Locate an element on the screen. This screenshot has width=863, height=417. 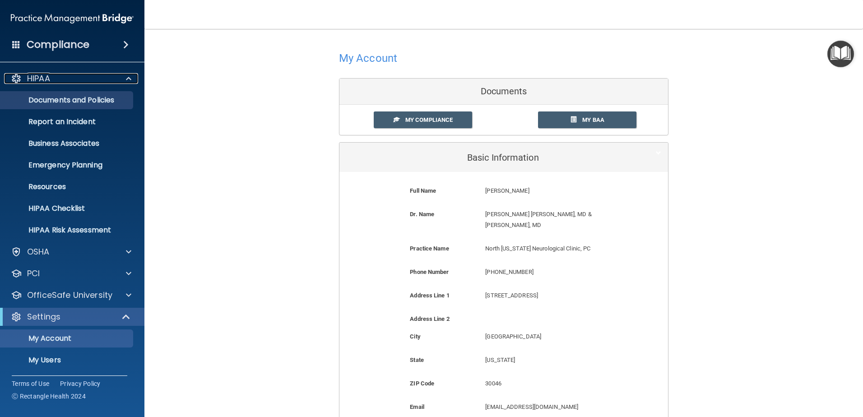
p: Settings is located at coordinates (44, 317).